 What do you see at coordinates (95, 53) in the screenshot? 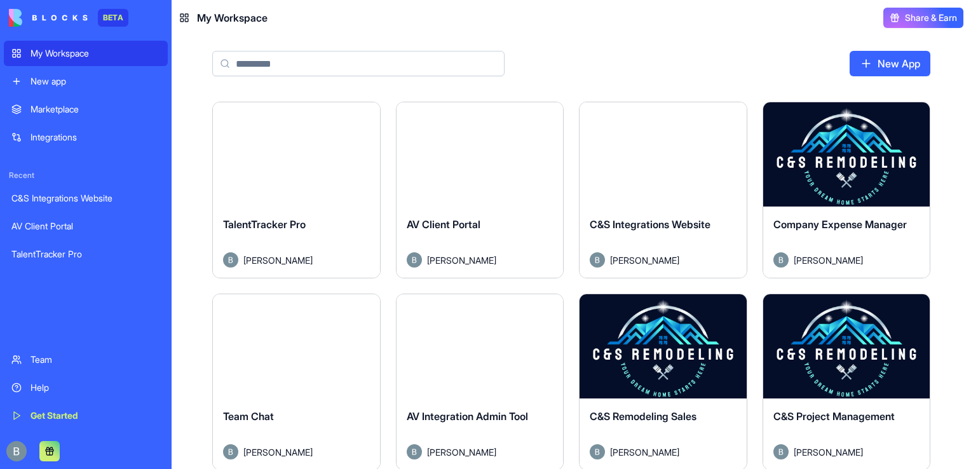
I see `div: My Workspace` at bounding box center [95, 53].